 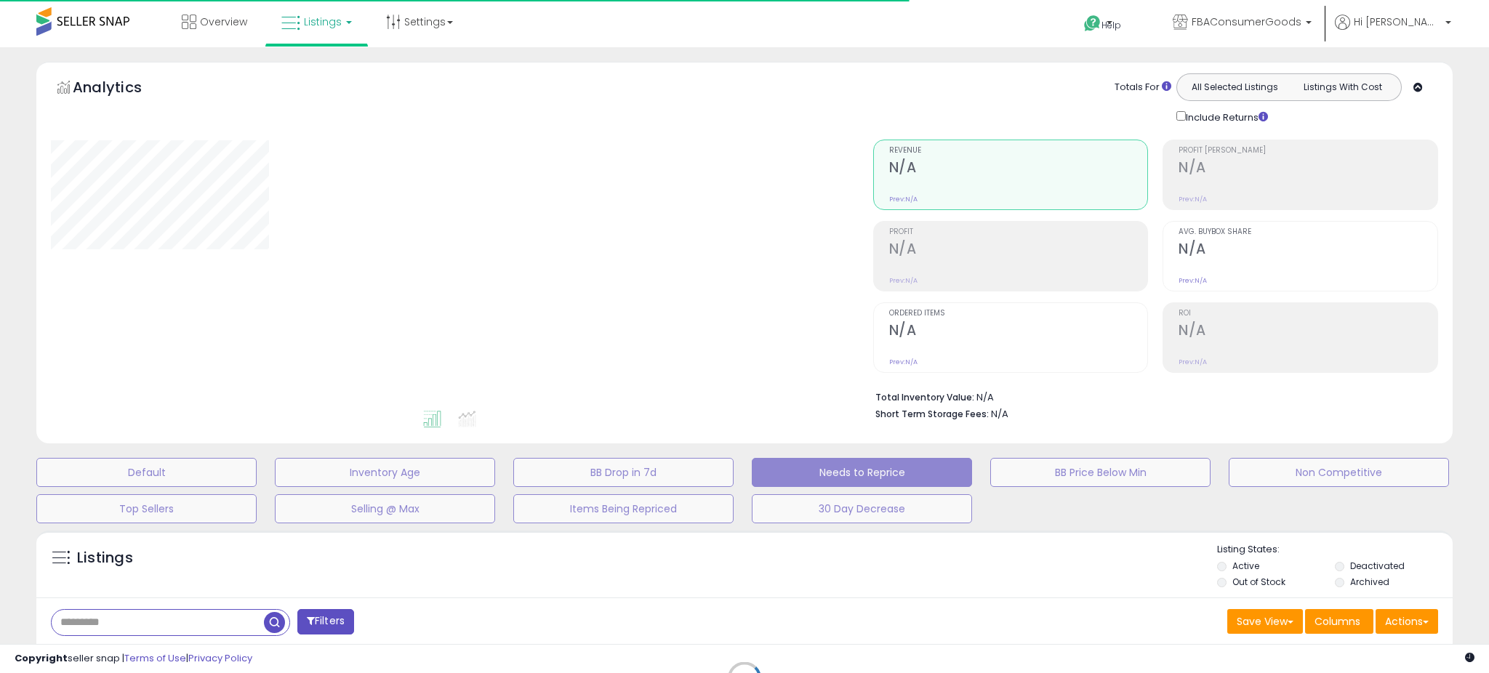 I want to click on button: Listings With Cost, so click(x=1342, y=87).